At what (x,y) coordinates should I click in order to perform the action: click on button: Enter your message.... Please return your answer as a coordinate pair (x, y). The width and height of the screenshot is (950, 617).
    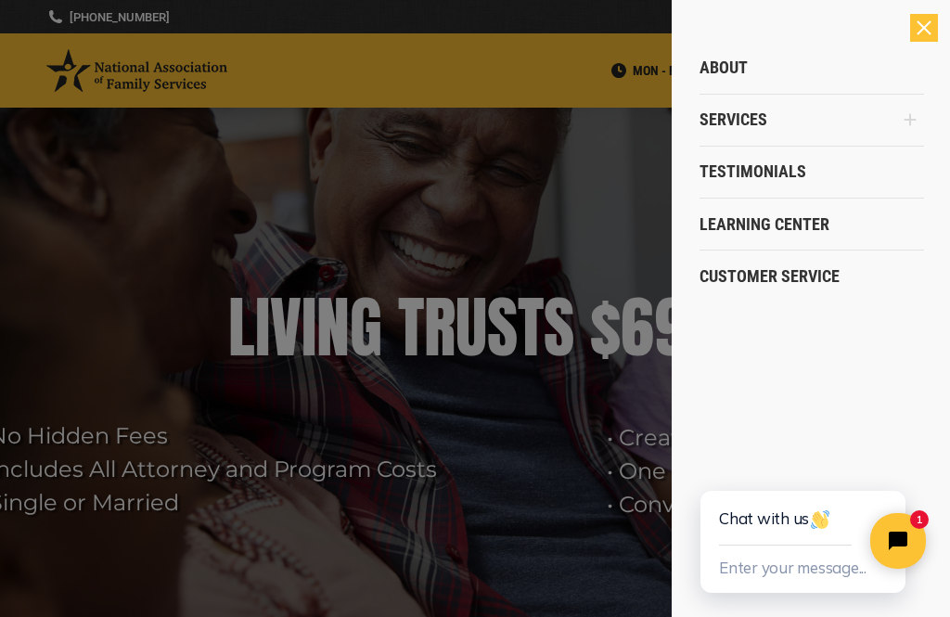
    Looking at the image, I should click on (134, 139).